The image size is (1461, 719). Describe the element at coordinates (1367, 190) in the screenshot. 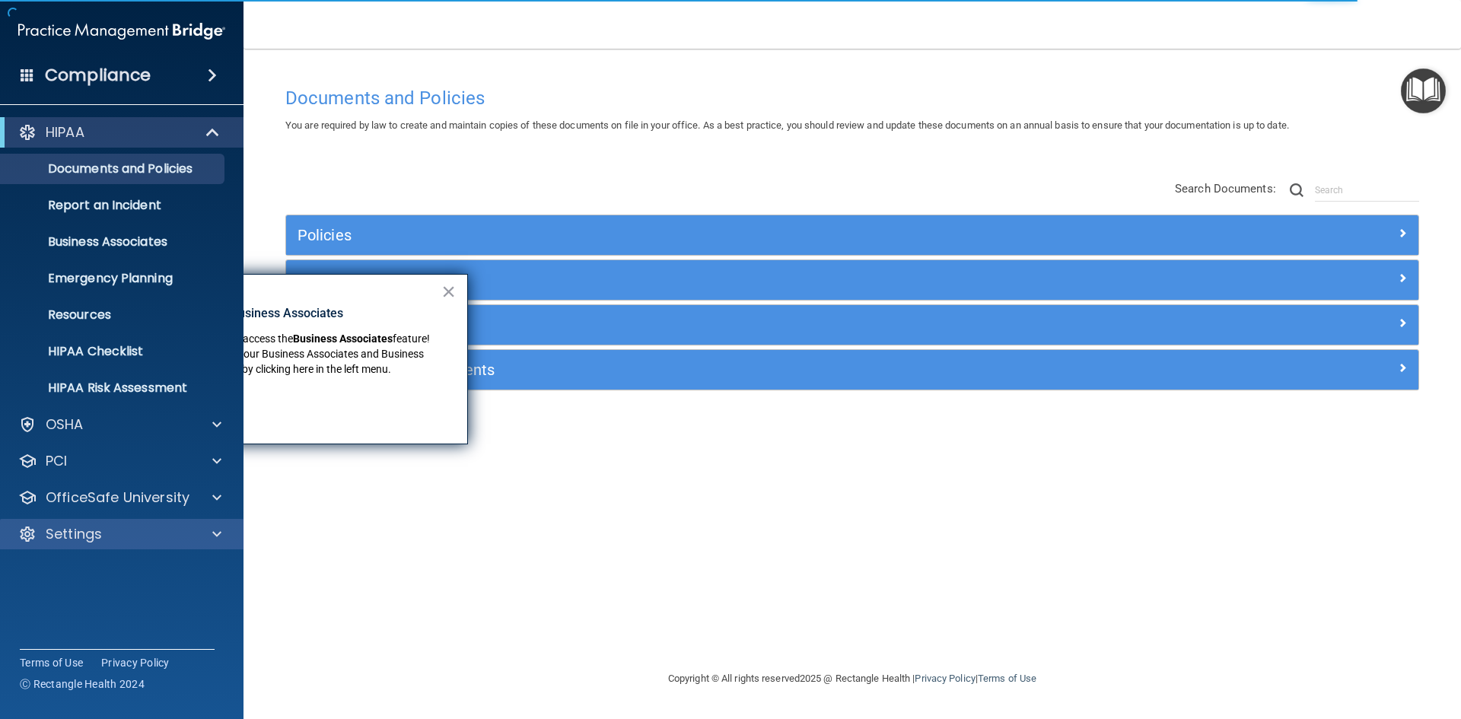

I see `input: Search` at that location.